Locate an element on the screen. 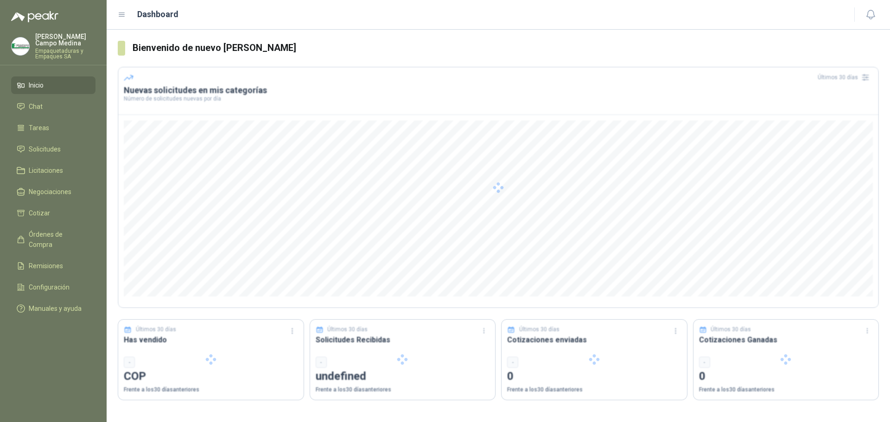  span: Configuración is located at coordinates (49, 287).